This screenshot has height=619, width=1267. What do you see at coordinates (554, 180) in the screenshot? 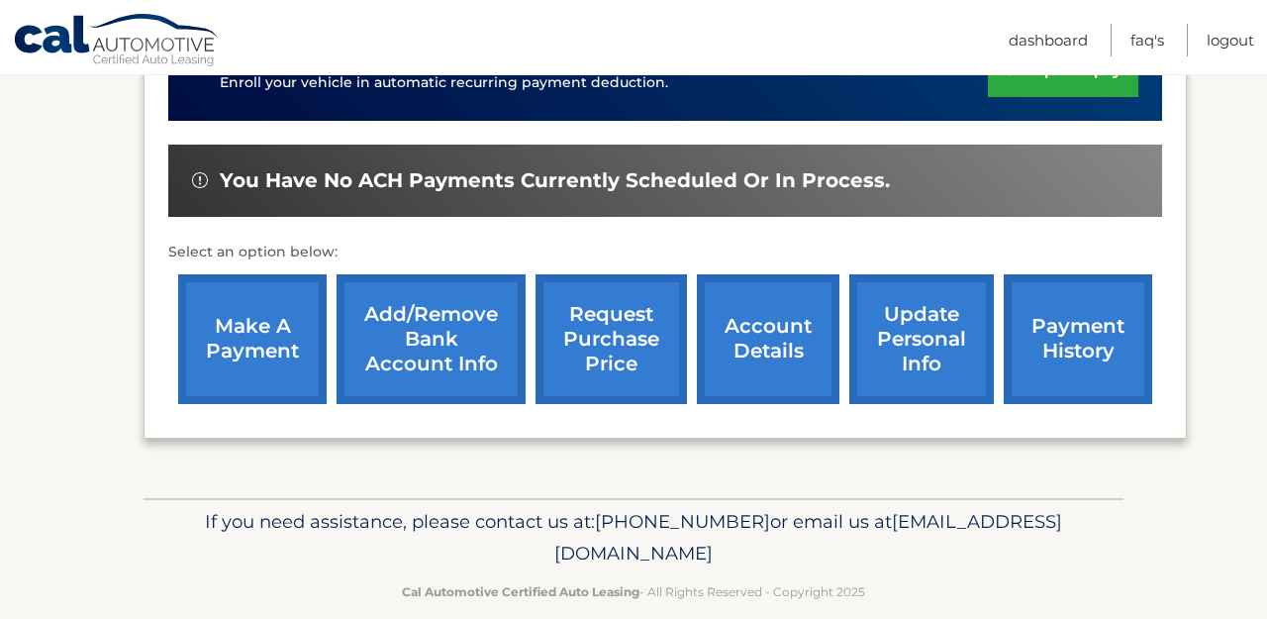
I see `span: You have no ACH payments currently scheduled or in process.` at bounding box center [554, 180].